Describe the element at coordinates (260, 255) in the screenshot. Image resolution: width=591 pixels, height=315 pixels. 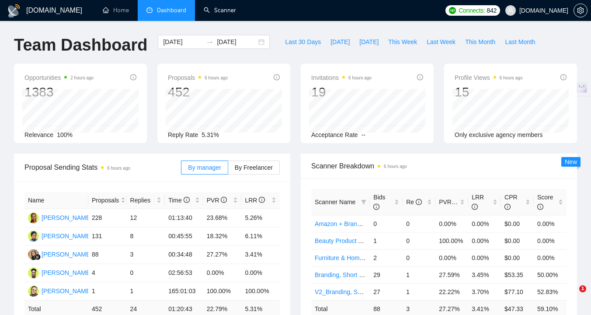
I see `td: 3.41%` at that location.